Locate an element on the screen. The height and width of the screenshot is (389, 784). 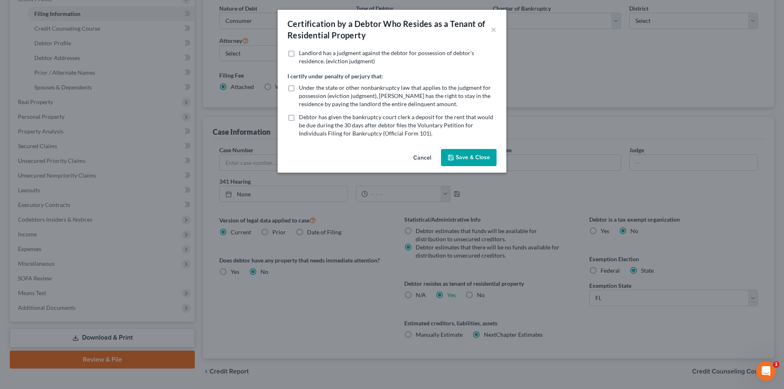
span: Debtor has given the bankruptcy court clerk a deposit for the rent that would be due during the 3... is located at coordinates (396, 125).